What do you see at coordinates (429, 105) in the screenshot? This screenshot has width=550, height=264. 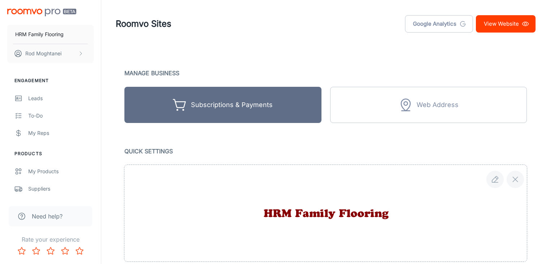 I see `button: Web Address` at bounding box center [429, 105].